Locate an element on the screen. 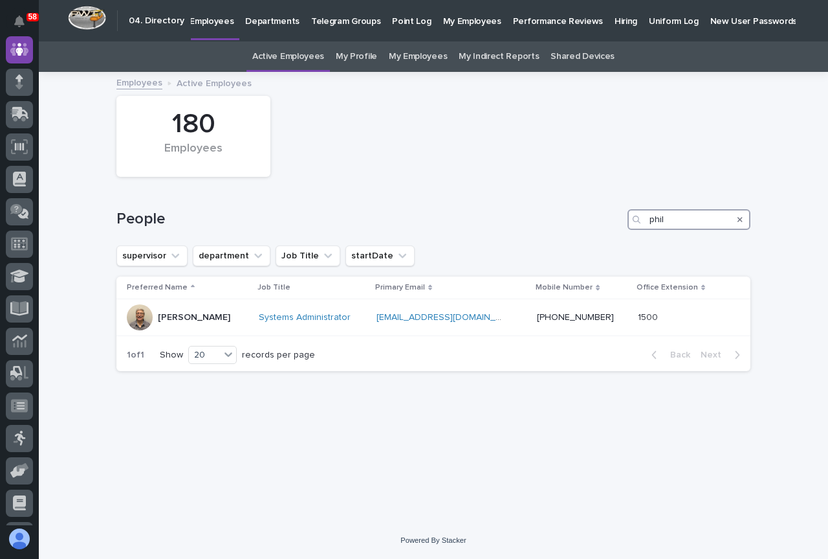 The image size is (828, 559). div: 180 is located at coordinates (194, 124).